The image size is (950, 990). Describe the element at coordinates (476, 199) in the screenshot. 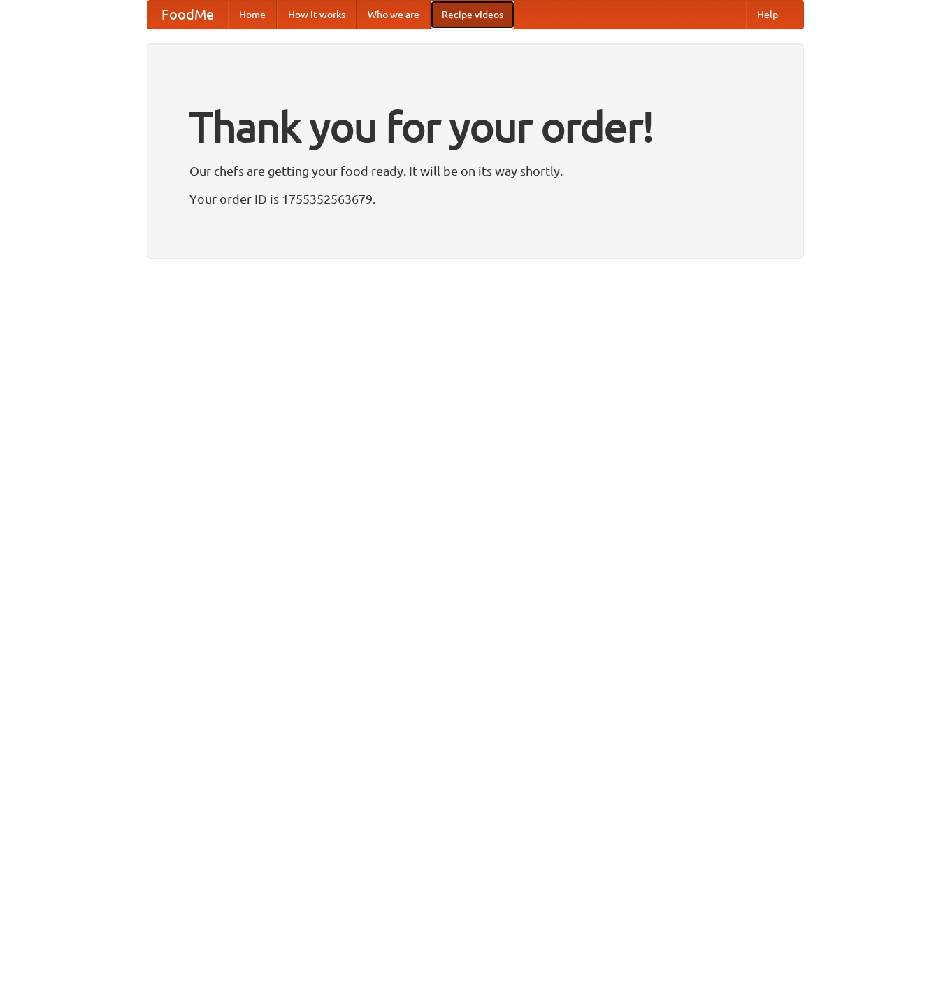

I see `p: Your order ID is 1755352563679.` at that location.